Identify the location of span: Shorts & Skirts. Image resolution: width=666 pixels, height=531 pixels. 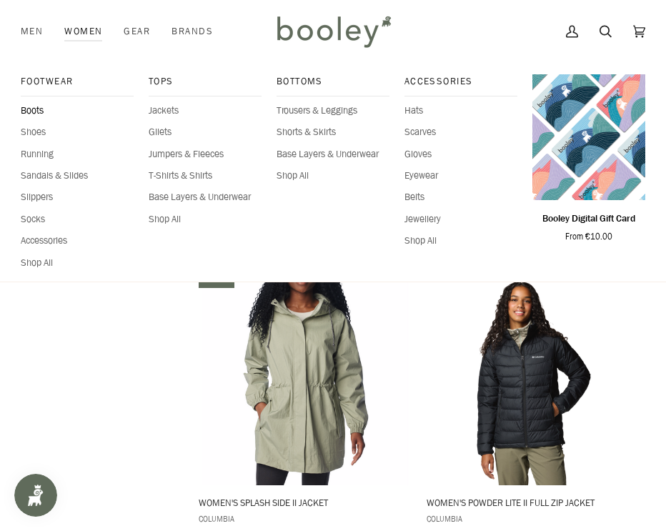
(333, 132).